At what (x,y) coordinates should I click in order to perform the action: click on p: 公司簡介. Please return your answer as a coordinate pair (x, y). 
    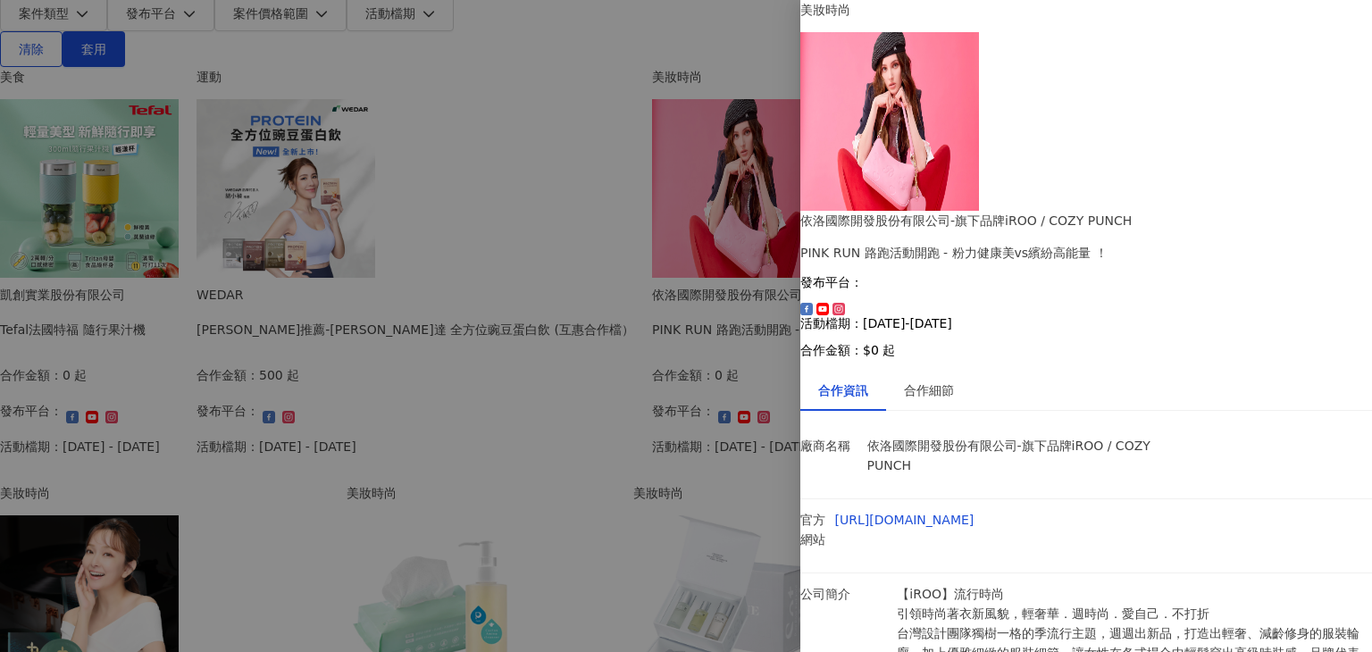
    Looking at the image, I should click on (844, 594).